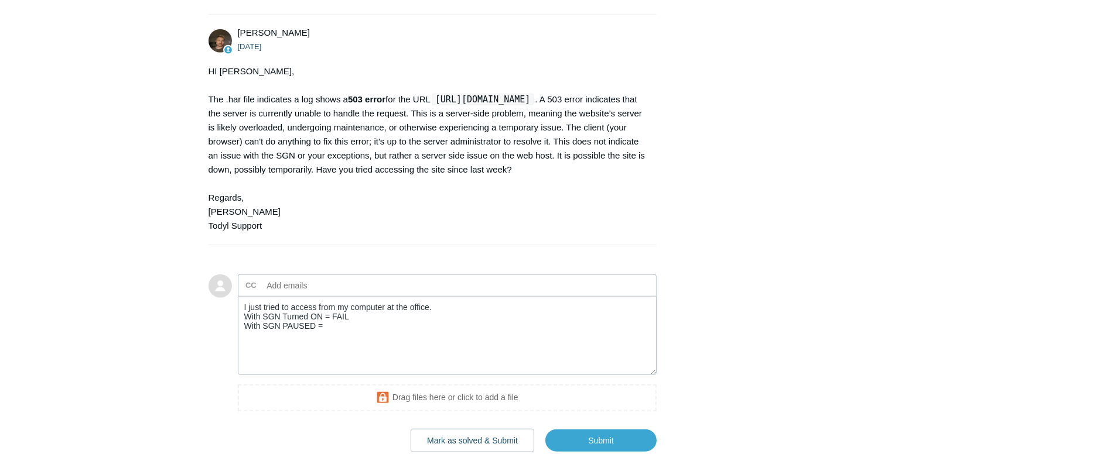 This screenshot has width=1096, height=461. What do you see at coordinates (273, 32) in the screenshot?
I see `span: Andy Paull` at bounding box center [273, 32].